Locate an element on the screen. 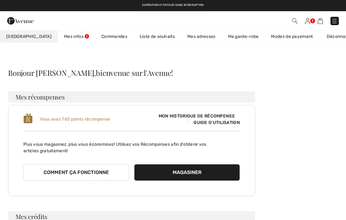  h3: Mes récompenses is located at coordinates (131, 97).